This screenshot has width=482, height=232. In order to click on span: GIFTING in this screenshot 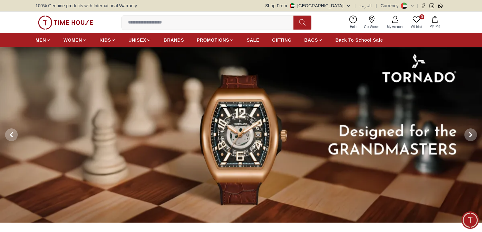, I will do `click(282, 40)`.